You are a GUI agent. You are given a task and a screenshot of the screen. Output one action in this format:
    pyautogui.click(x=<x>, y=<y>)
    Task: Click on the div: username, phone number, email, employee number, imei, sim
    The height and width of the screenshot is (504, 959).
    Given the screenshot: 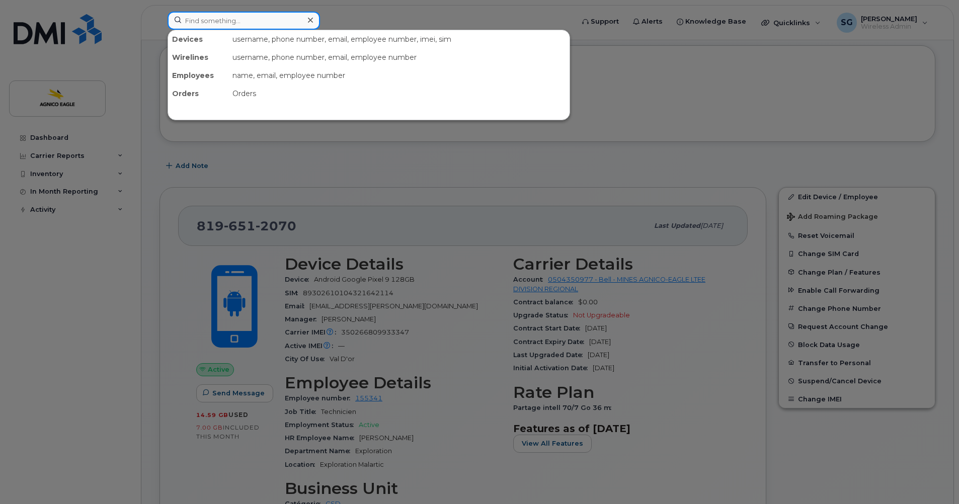 What is the action you would take?
    pyautogui.click(x=399, y=39)
    